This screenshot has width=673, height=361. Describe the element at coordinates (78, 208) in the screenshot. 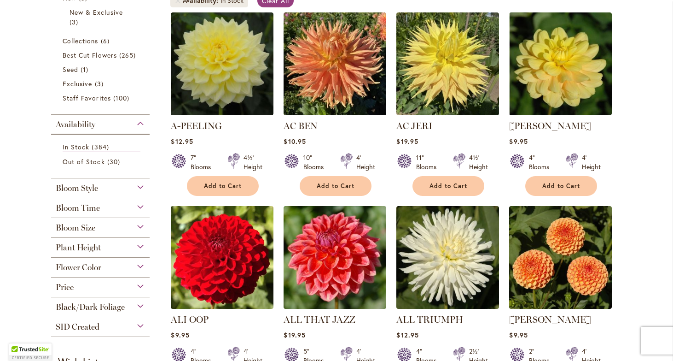

I see `span: Bloom Time` at that location.